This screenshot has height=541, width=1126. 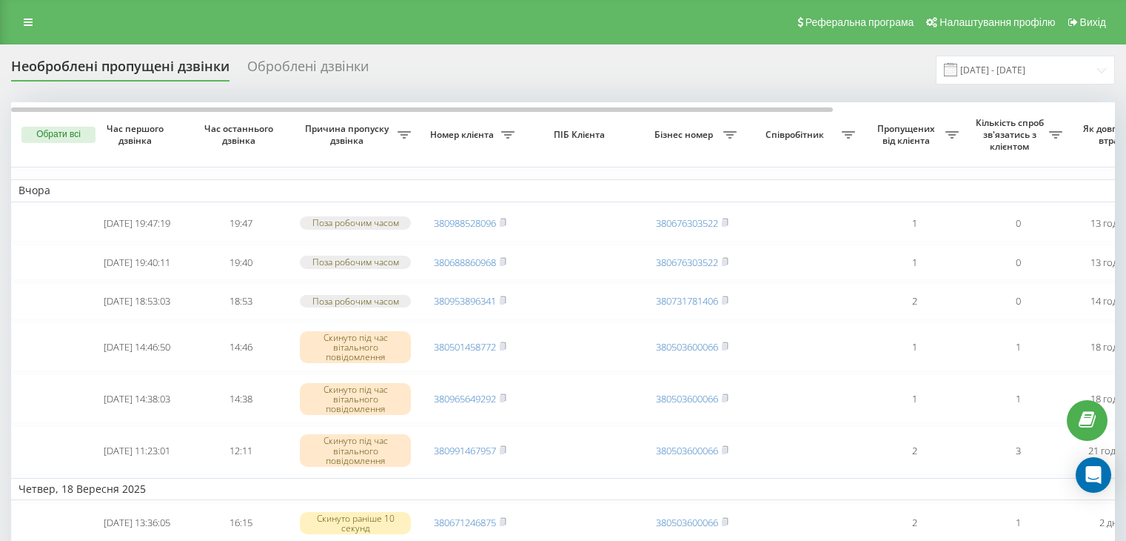 I want to click on span: ПІБ Клієнта, so click(x=581, y=135).